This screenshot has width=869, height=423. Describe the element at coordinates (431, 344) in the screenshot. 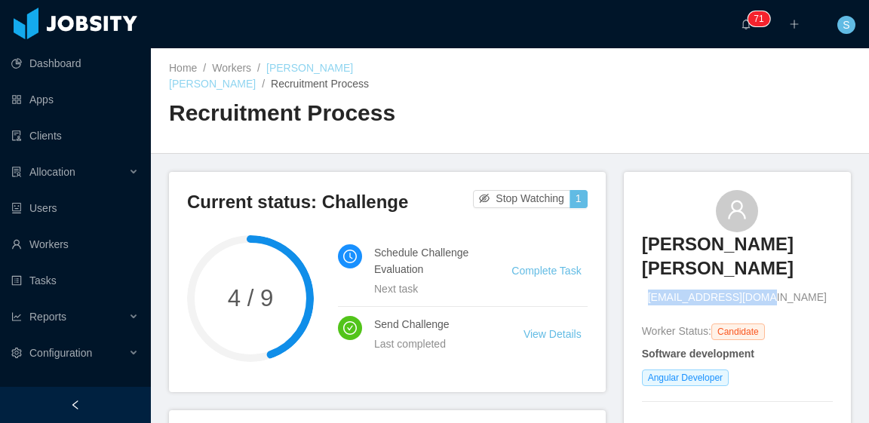

I see `div: Last completed` at that location.